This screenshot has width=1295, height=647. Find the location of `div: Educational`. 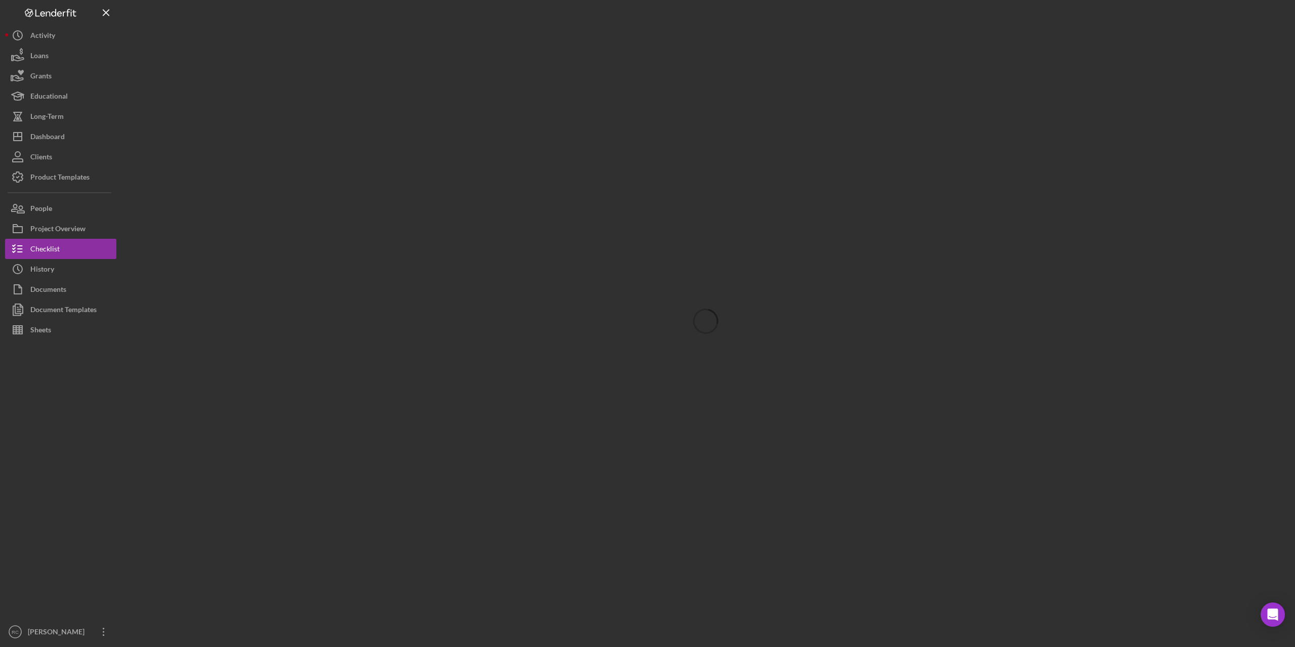

div: Educational is located at coordinates (49, 97).